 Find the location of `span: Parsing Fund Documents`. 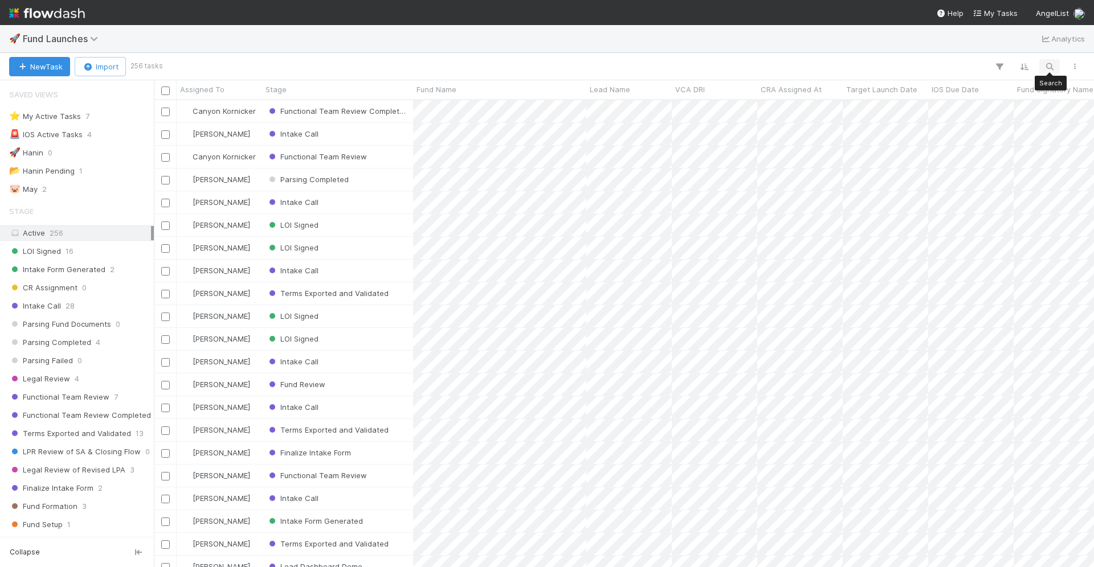

span: Parsing Fund Documents is located at coordinates (60, 324).